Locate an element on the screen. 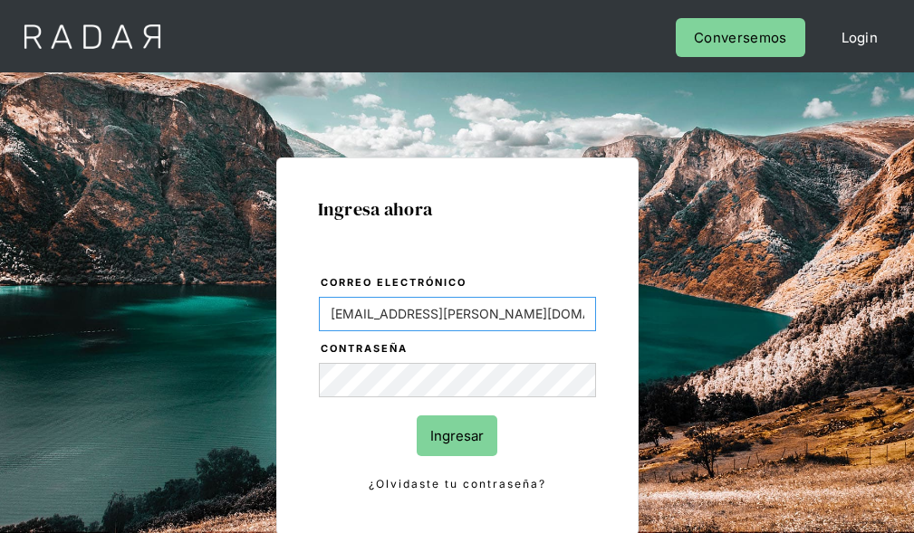 This screenshot has width=914, height=533. h1: Ingresa ahora is located at coordinates (457, 209).